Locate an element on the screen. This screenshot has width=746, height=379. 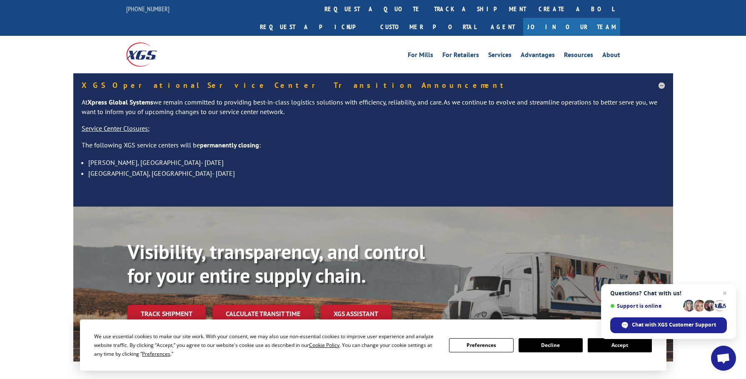
a: Advantages is located at coordinates (537, 56).